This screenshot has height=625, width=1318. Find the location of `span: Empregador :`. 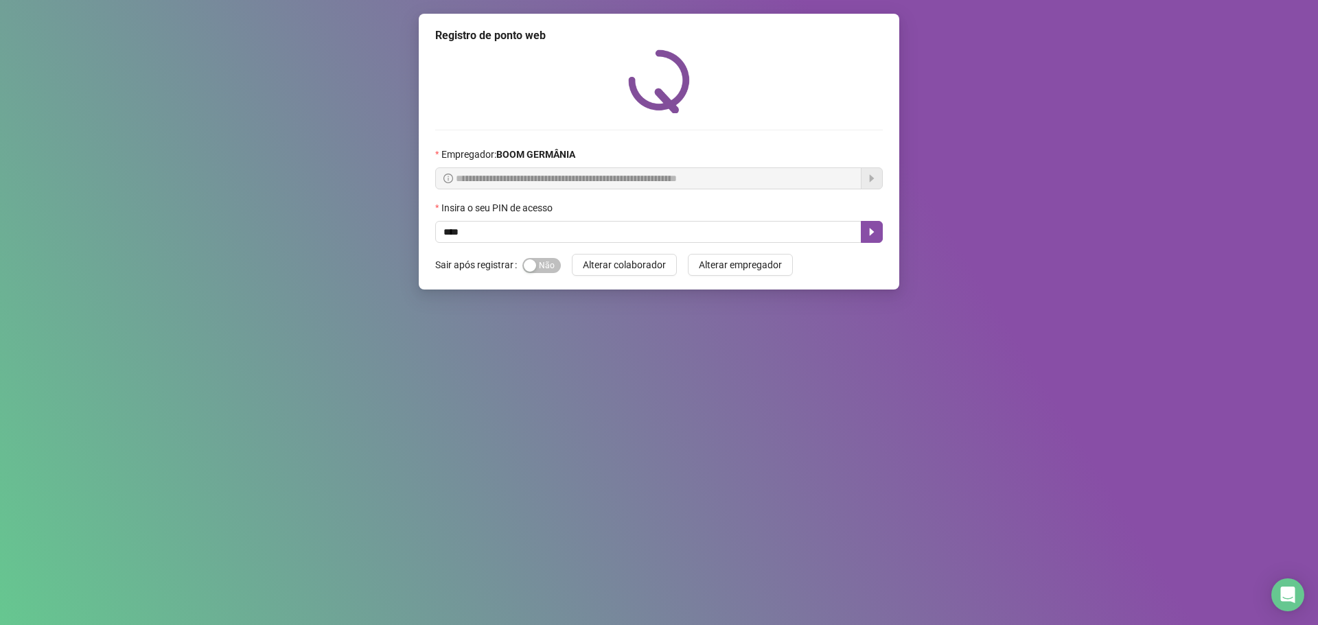

span: Empregador : is located at coordinates (508, 154).